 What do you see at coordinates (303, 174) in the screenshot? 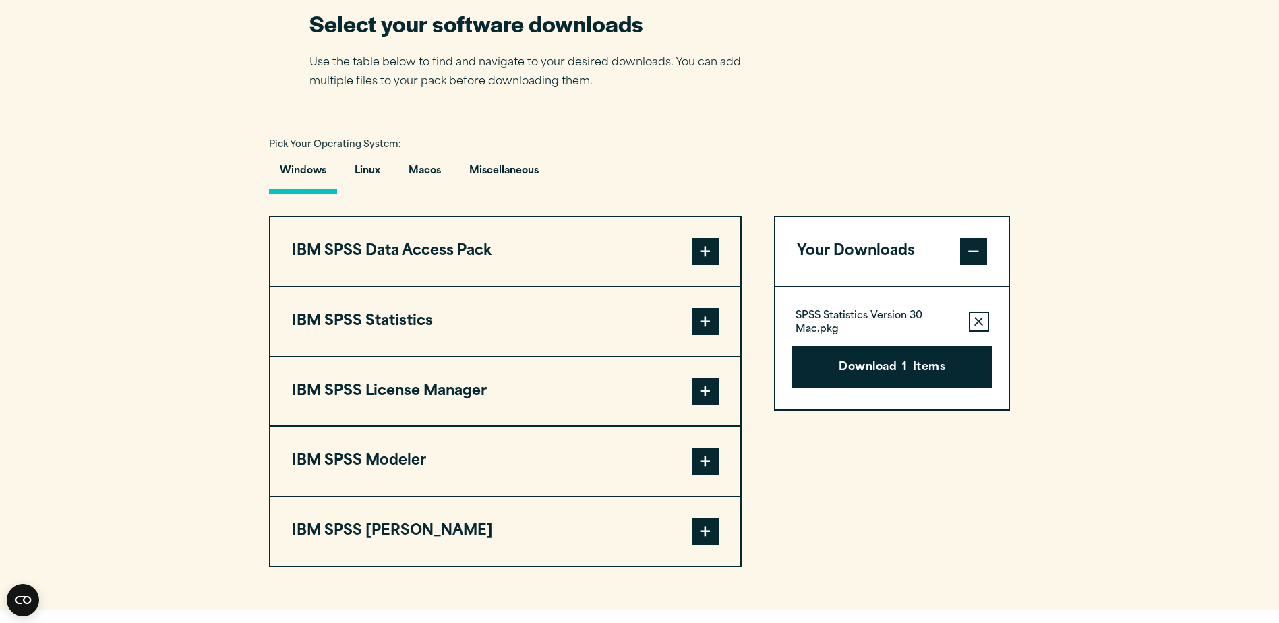
I see `button: Windows` at bounding box center [303, 174].